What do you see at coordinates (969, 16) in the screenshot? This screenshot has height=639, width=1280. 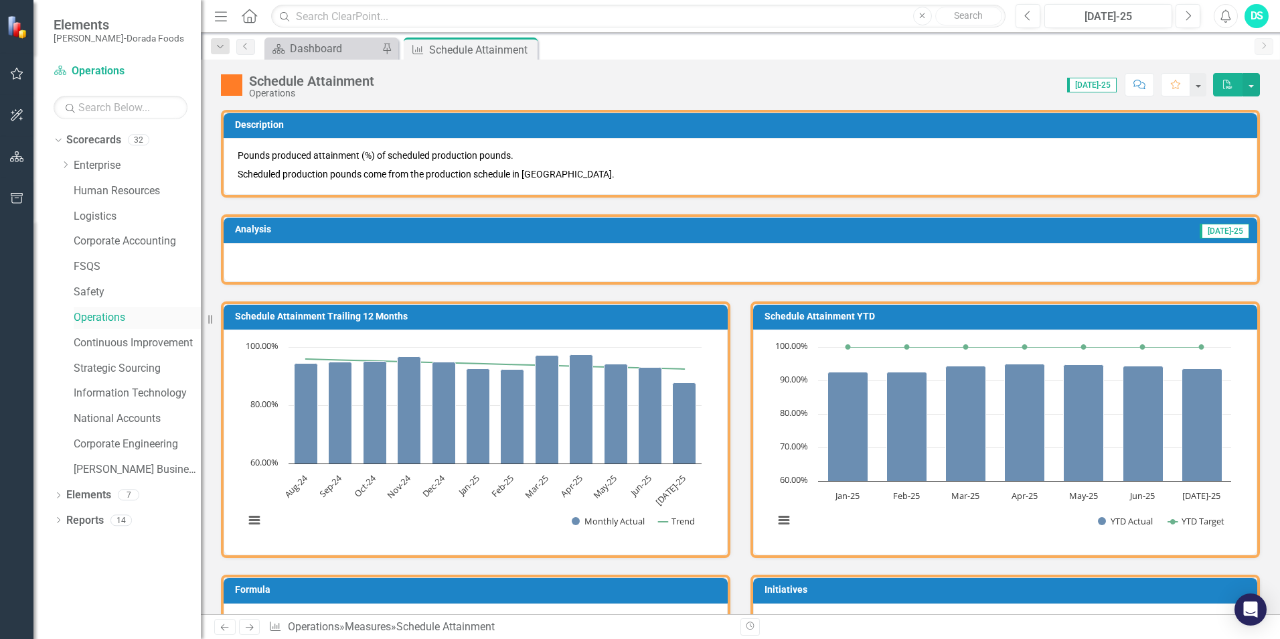 I see `button: Search` at bounding box center [969, 16].